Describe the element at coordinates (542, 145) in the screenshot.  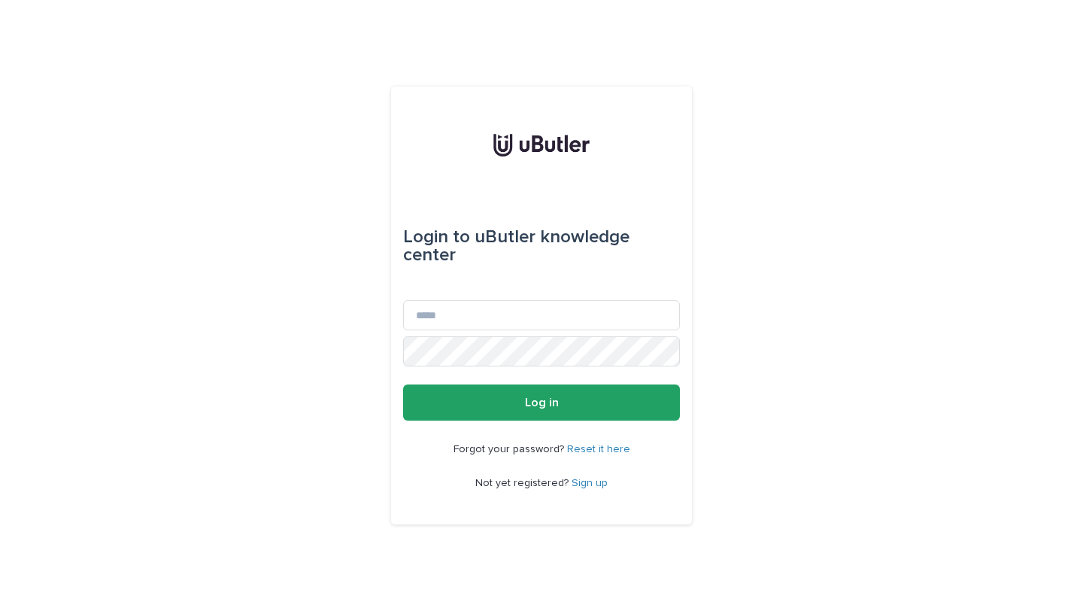
I see `img: d0TbI9lRJGTX3pUA7yhA` at that location.